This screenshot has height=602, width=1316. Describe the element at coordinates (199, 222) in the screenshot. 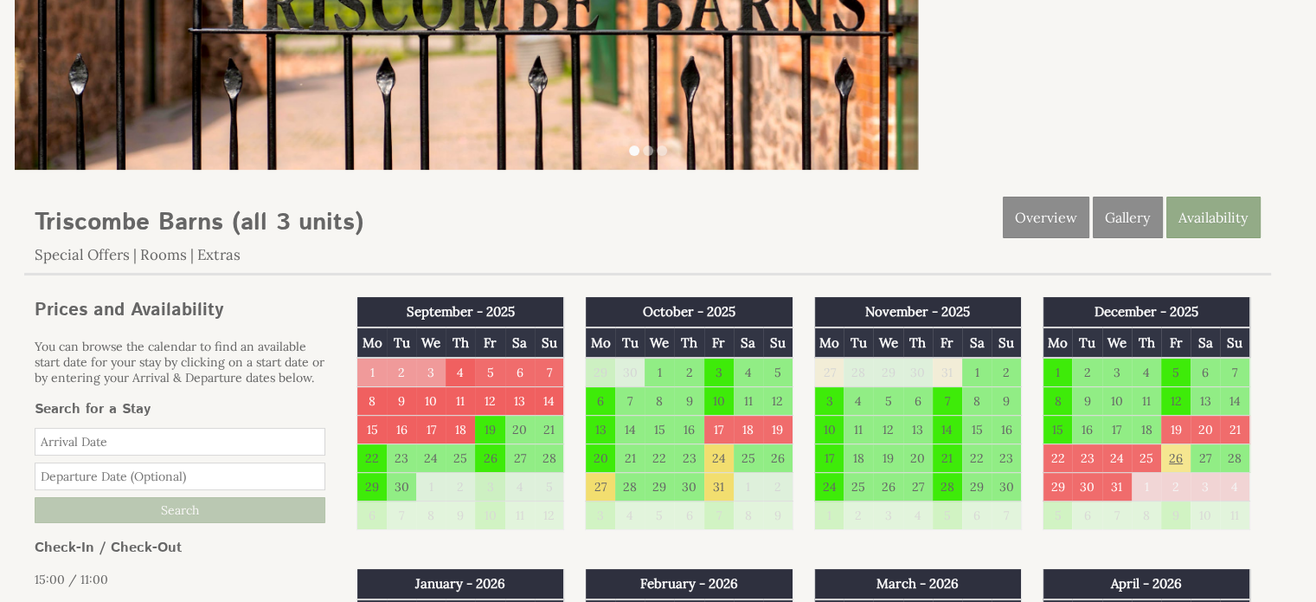

I see `span: Triscombe Barns (all 3 units)` at that location.